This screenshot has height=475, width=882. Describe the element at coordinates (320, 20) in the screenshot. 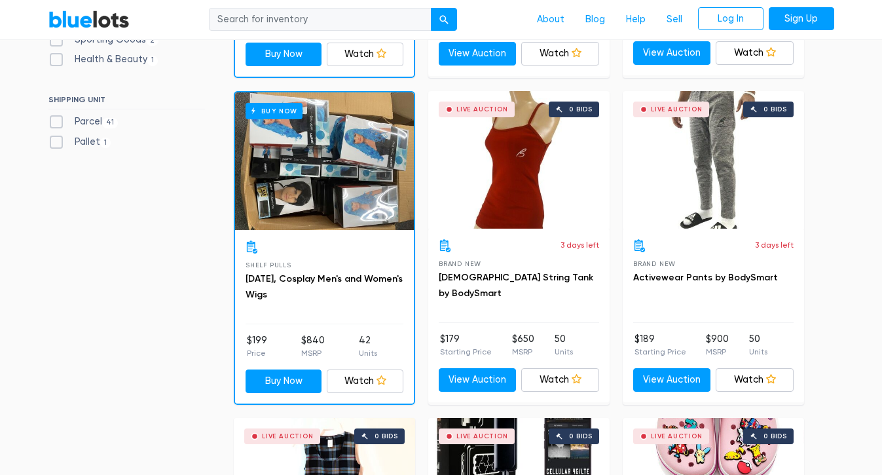

I see `input: Search for inventory` at that location.